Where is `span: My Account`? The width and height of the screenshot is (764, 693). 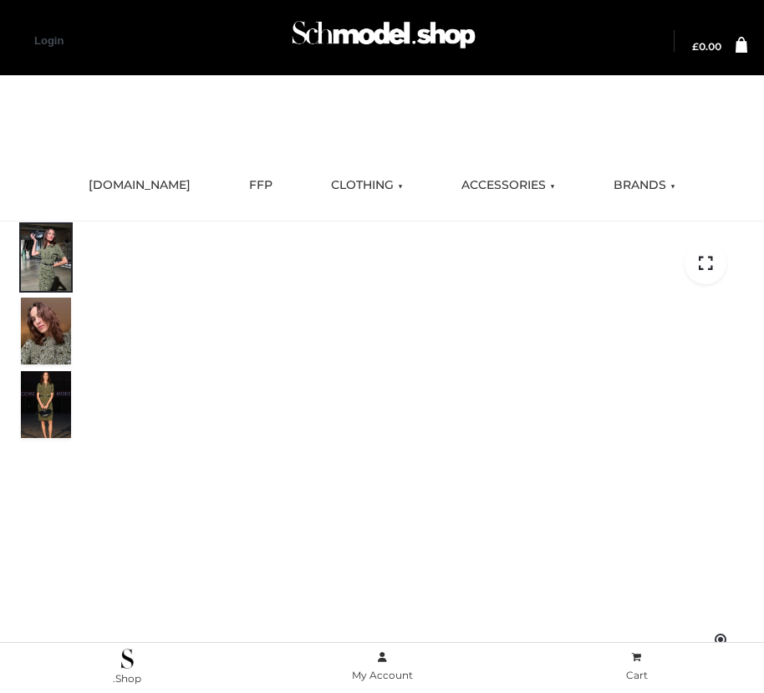 span: My Account is located at coordinates (382, 675).